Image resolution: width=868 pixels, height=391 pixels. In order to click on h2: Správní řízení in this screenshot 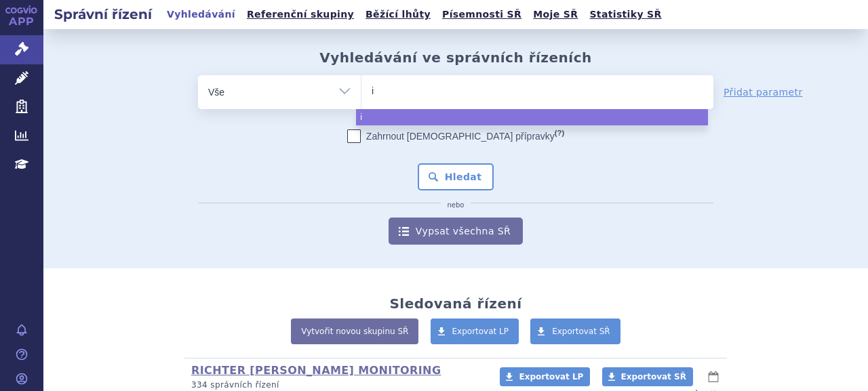, I will do `click(103, 14)`.